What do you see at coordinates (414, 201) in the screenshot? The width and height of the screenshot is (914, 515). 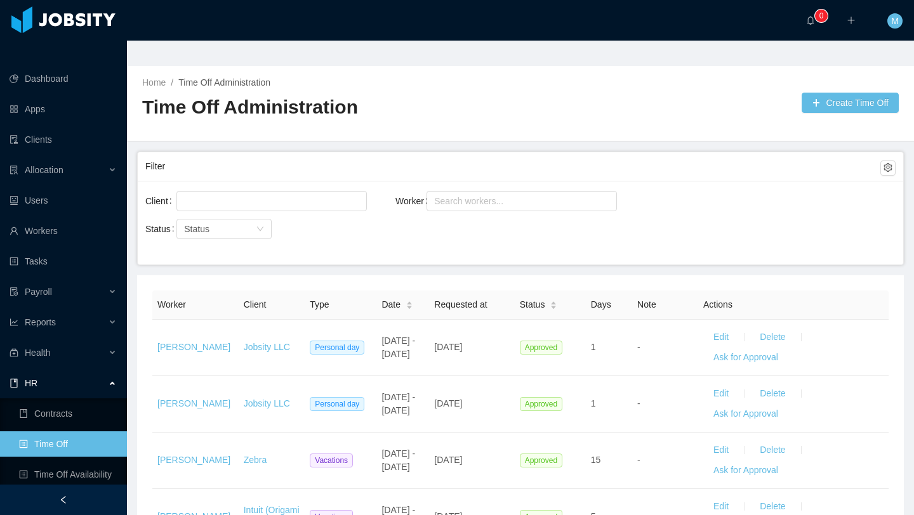 I see `label: Worker` at bounding box center [414, 201].